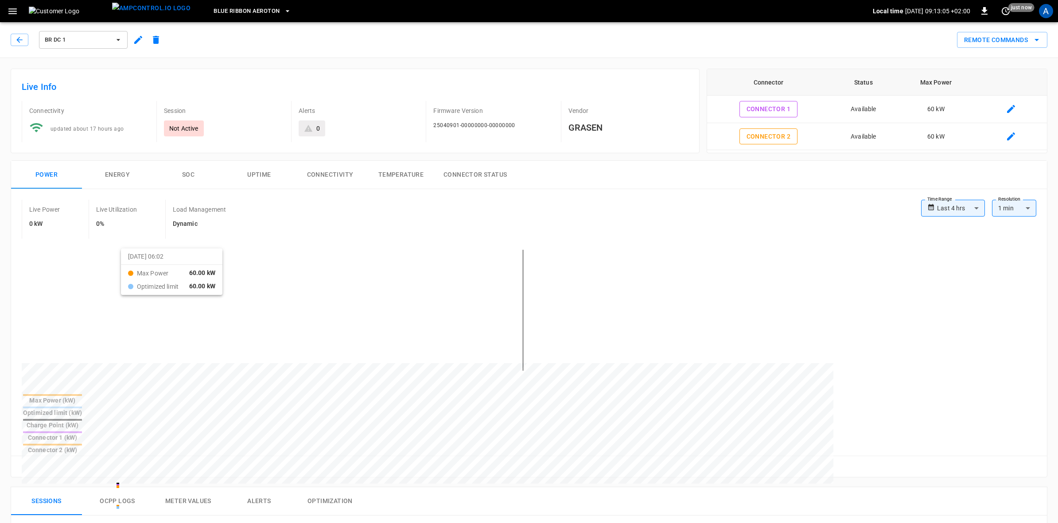 The height and width of the screenshot is (523, 1058). What do you see at coordinates (330, 502) in the screenshot?
I see `button: Optimization` at bounding box center [330, 502].